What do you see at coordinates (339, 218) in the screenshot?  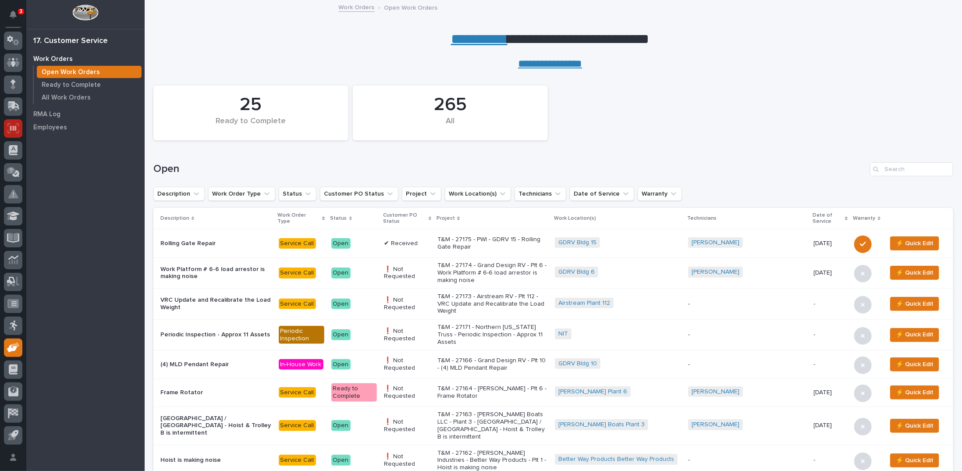 I see `p: Status` at bounding box center [339, 218].